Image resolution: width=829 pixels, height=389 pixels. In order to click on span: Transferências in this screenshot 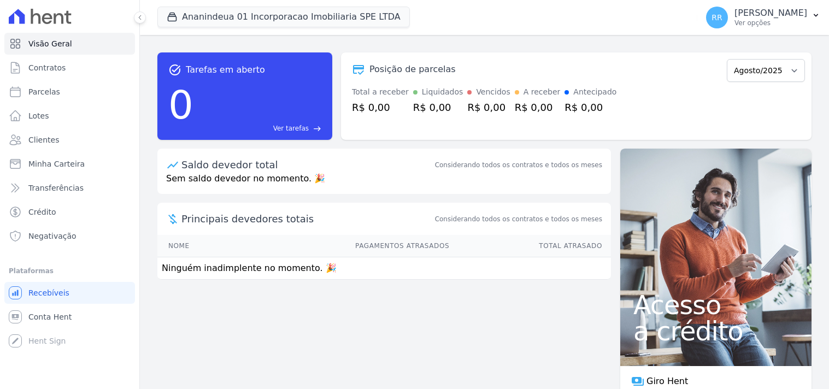, I will do `click(56, 188)`.